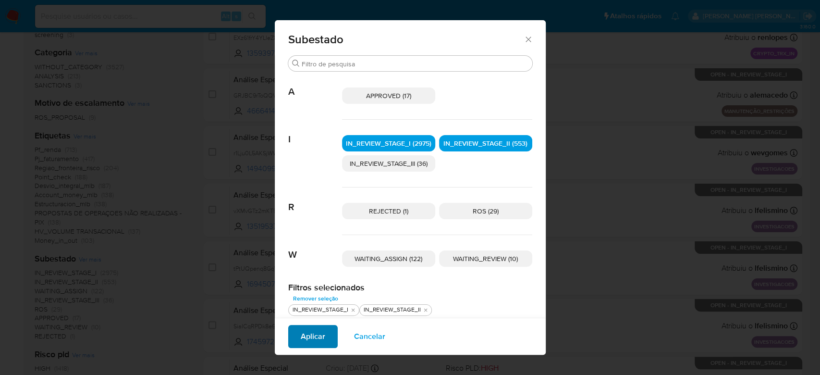 This screenshot has width=820, height=375. I want to click on span: Cancelar, so click(369, 336).